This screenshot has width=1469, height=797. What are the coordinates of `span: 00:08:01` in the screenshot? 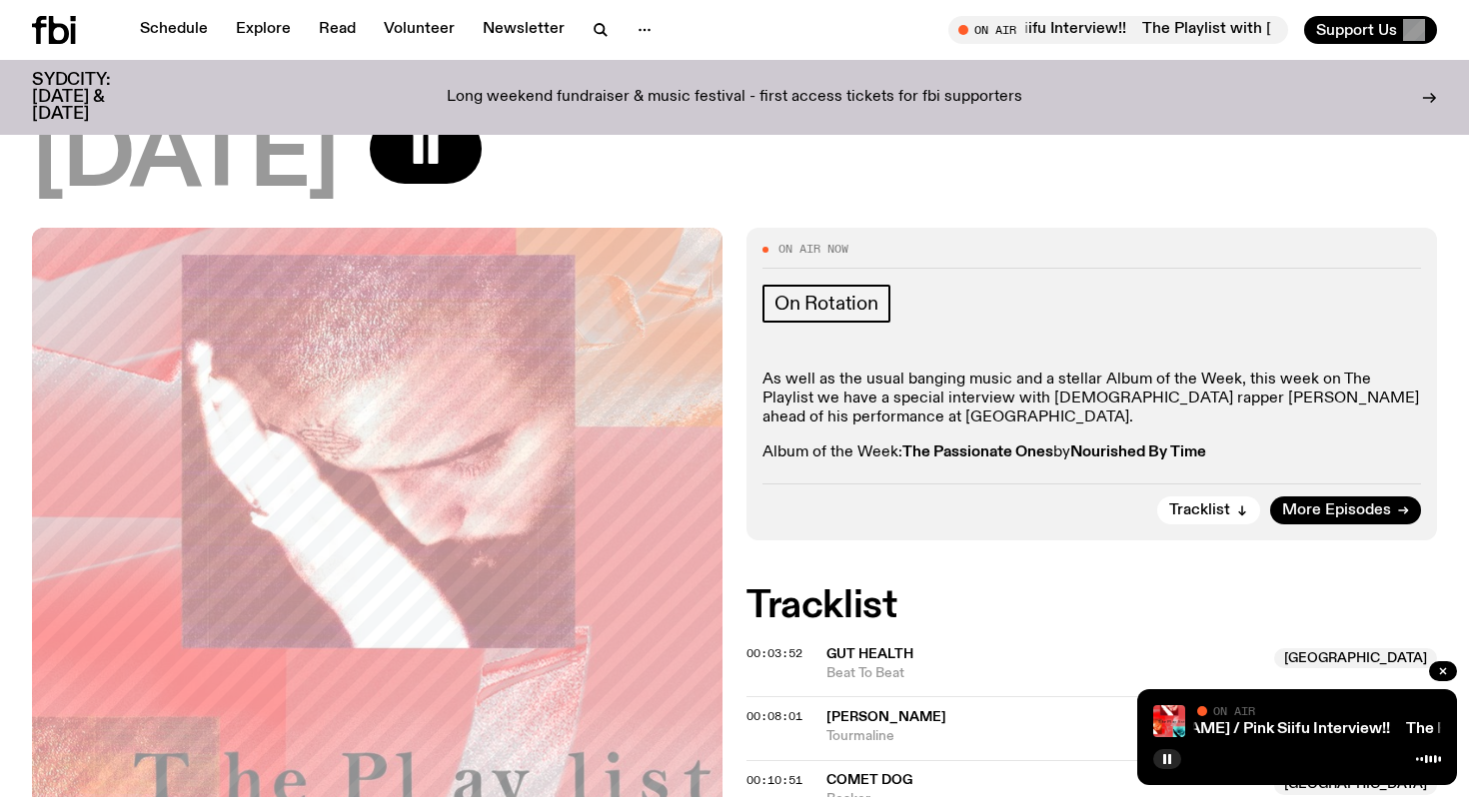 It's located at (774, 716).